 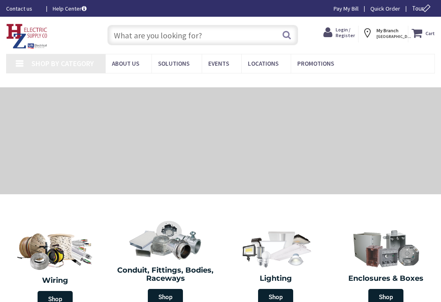 I want to click on input: What are you looking for?, so click(x=203, y=35).